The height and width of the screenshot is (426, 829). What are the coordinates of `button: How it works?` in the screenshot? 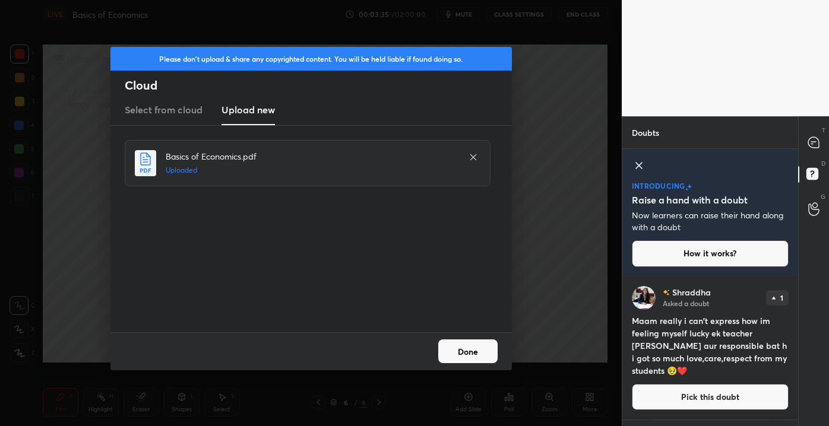 It's located at (710, 254).